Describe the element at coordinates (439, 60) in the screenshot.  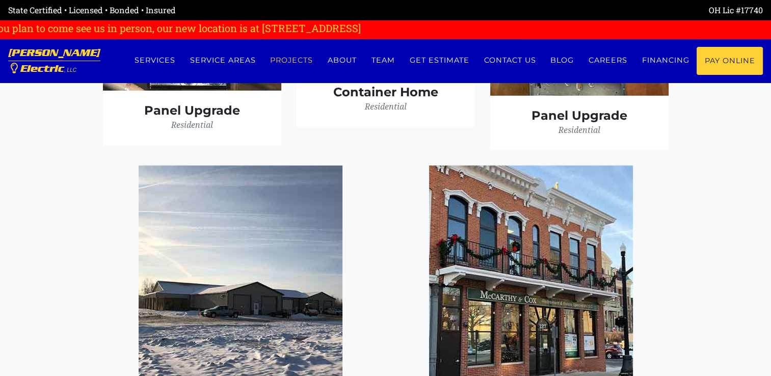
I see `a: Get estimate` at that location.